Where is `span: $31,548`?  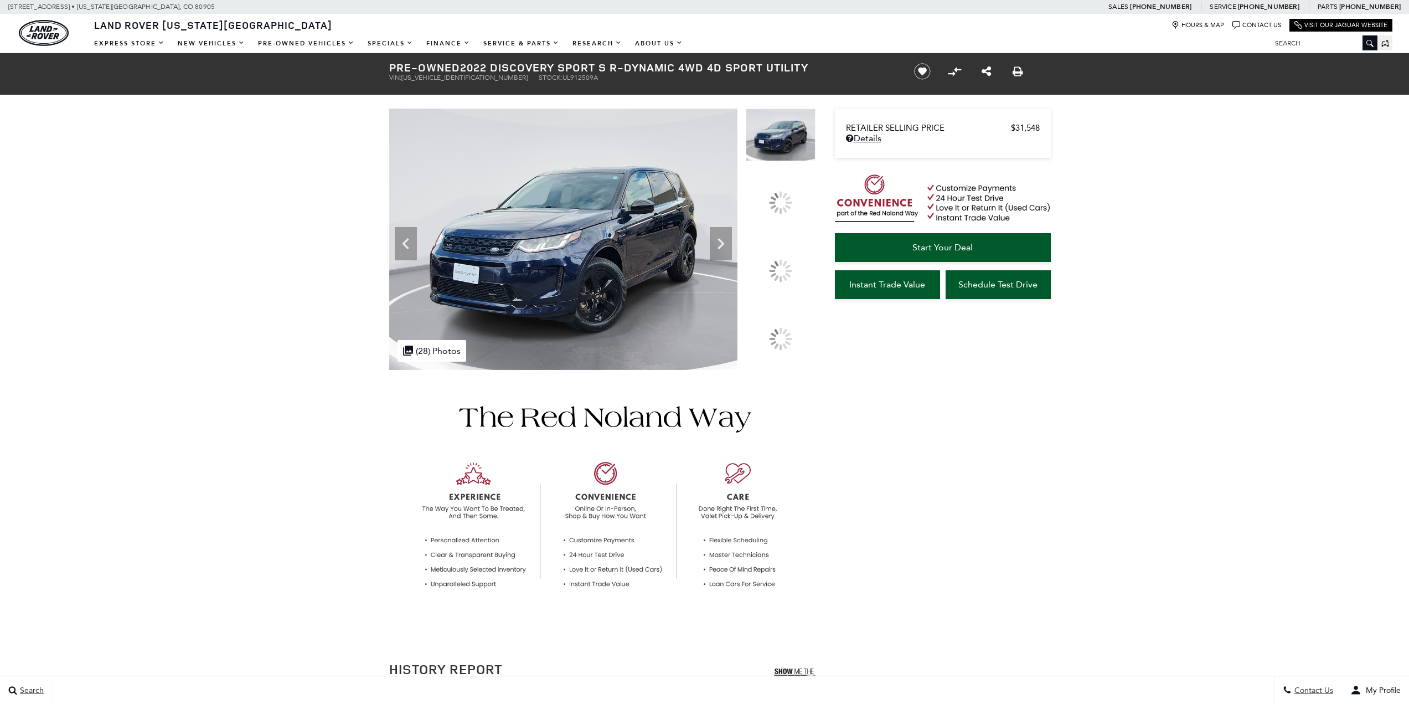 span: $31,548 is located at coordinates (1025, 128).